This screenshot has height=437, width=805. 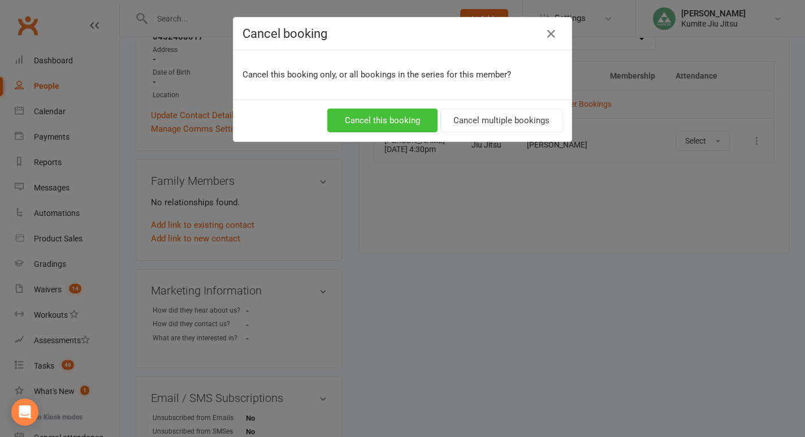 I want to click on h4: Cancel booking, so click(x=402, y=33).